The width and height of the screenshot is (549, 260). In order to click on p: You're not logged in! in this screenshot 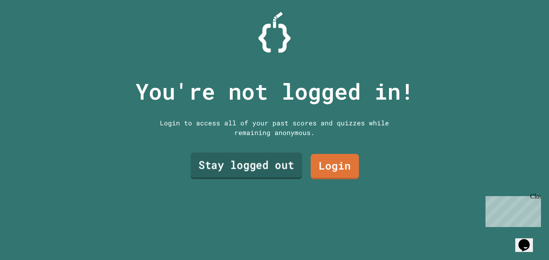, I will do `click(275, 91)`.